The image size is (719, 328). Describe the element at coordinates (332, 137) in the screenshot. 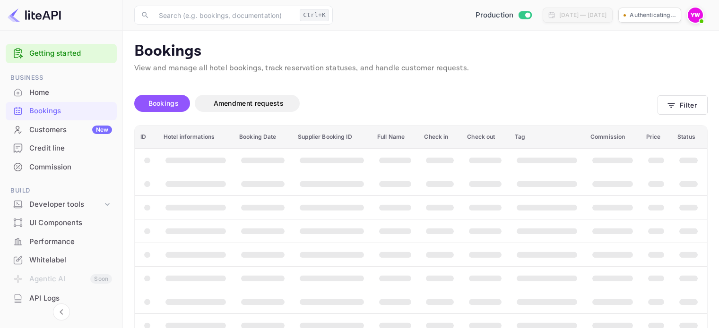

I see `th: Supplier Booking ID` at that location.